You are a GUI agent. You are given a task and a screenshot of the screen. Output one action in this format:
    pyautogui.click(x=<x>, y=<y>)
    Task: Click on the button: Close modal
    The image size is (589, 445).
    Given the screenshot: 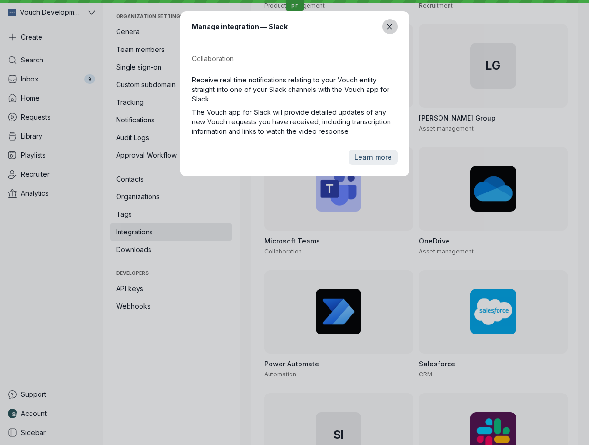 What is the action you would take?
    pyautogui.click(x=390, y=27)
    